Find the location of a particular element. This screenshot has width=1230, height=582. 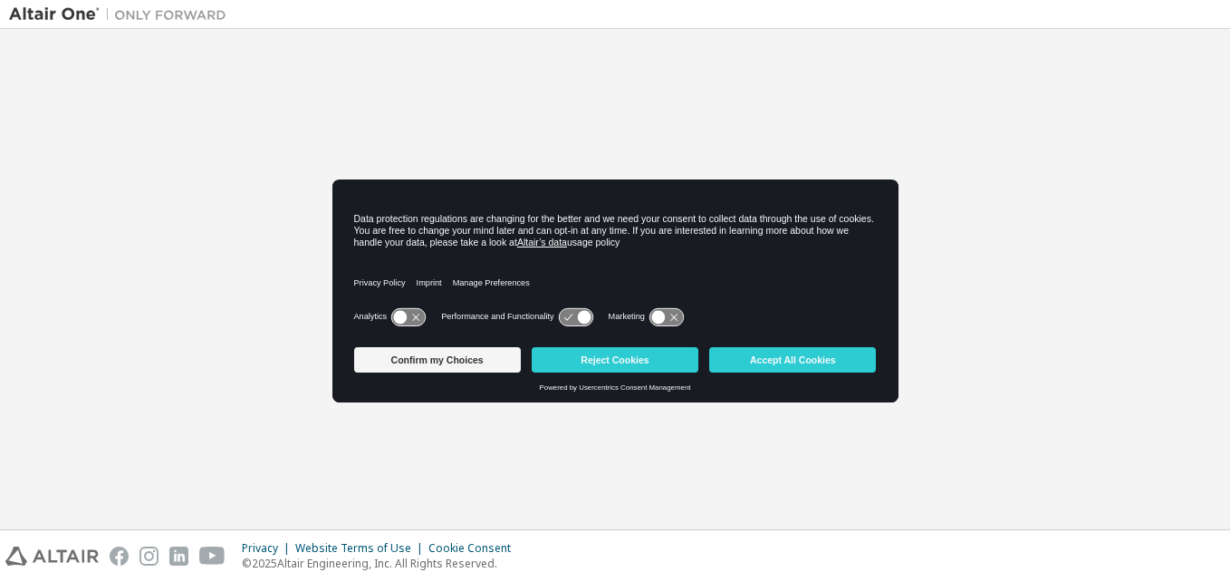

div: Privacy is located at coordinates (268, 548).